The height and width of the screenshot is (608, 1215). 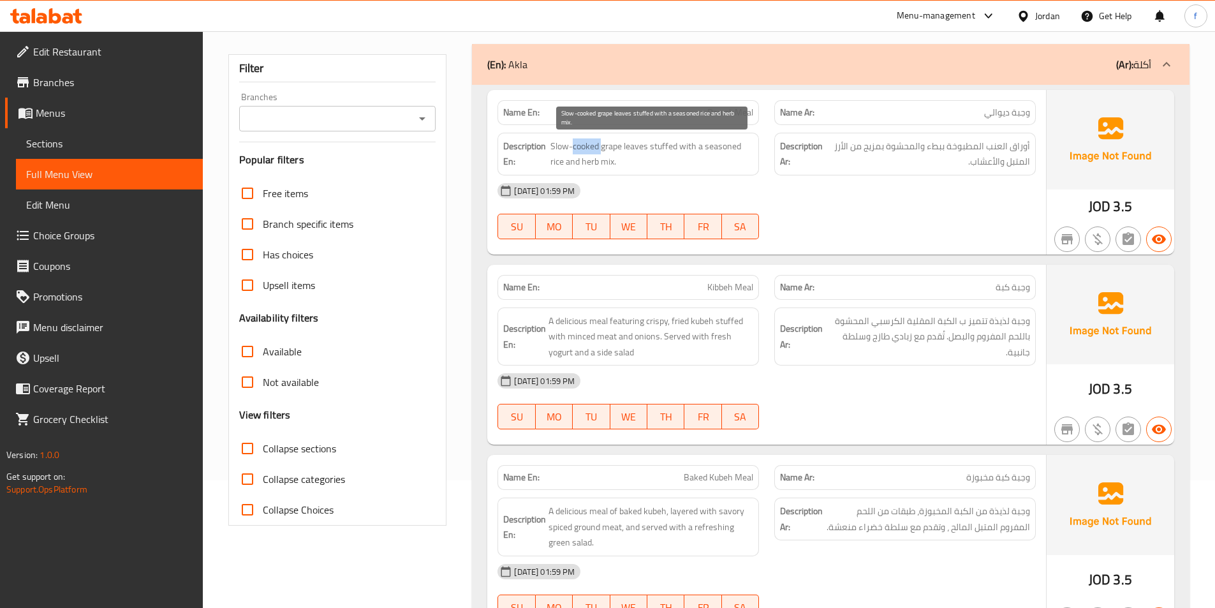 I want to click on button: Purchased item, so click(x=1098, y=239).